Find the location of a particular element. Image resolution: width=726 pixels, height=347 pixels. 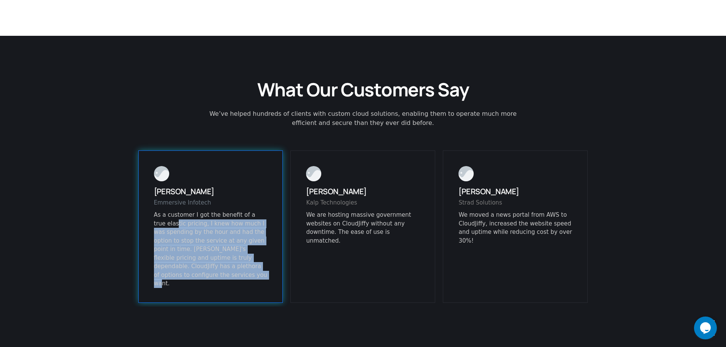

img: Raghu Katti is located at coordinates (162, 174).